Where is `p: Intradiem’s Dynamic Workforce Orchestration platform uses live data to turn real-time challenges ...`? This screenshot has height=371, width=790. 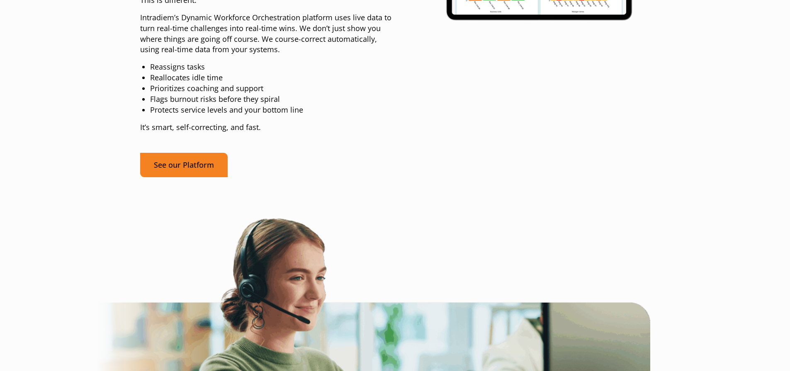 p: Intradiem’s Dynamic Workforce Orchestration platform uses live data to turn real-time challenges ... is located at coordinates (267, 34).